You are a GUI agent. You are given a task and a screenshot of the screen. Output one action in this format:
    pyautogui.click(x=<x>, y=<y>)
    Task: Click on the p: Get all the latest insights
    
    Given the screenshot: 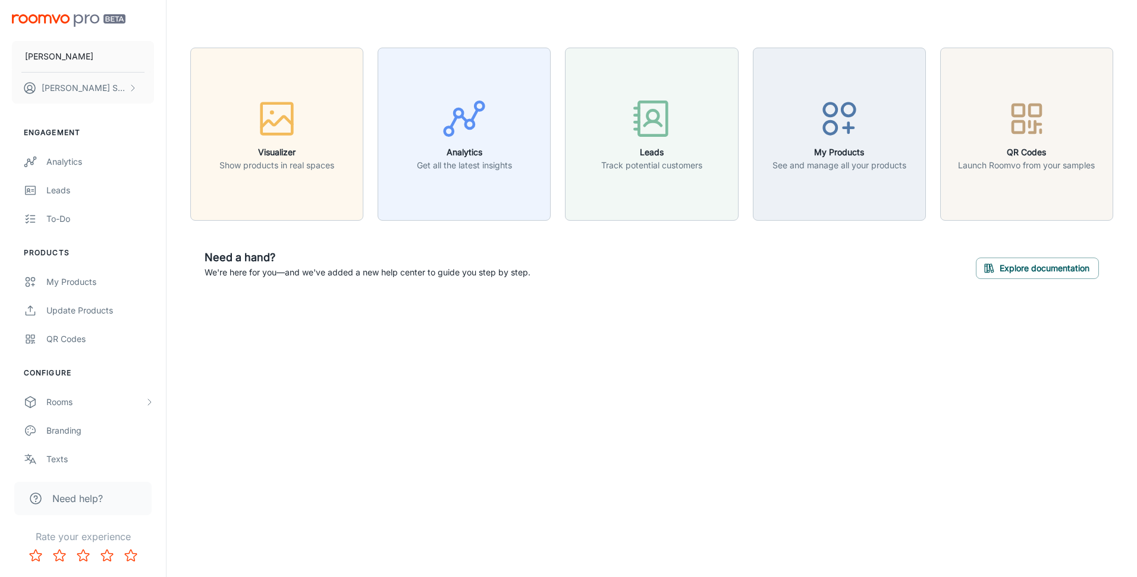 What is the action you would take?
    pyautogui.click(x=464, y=165)
    